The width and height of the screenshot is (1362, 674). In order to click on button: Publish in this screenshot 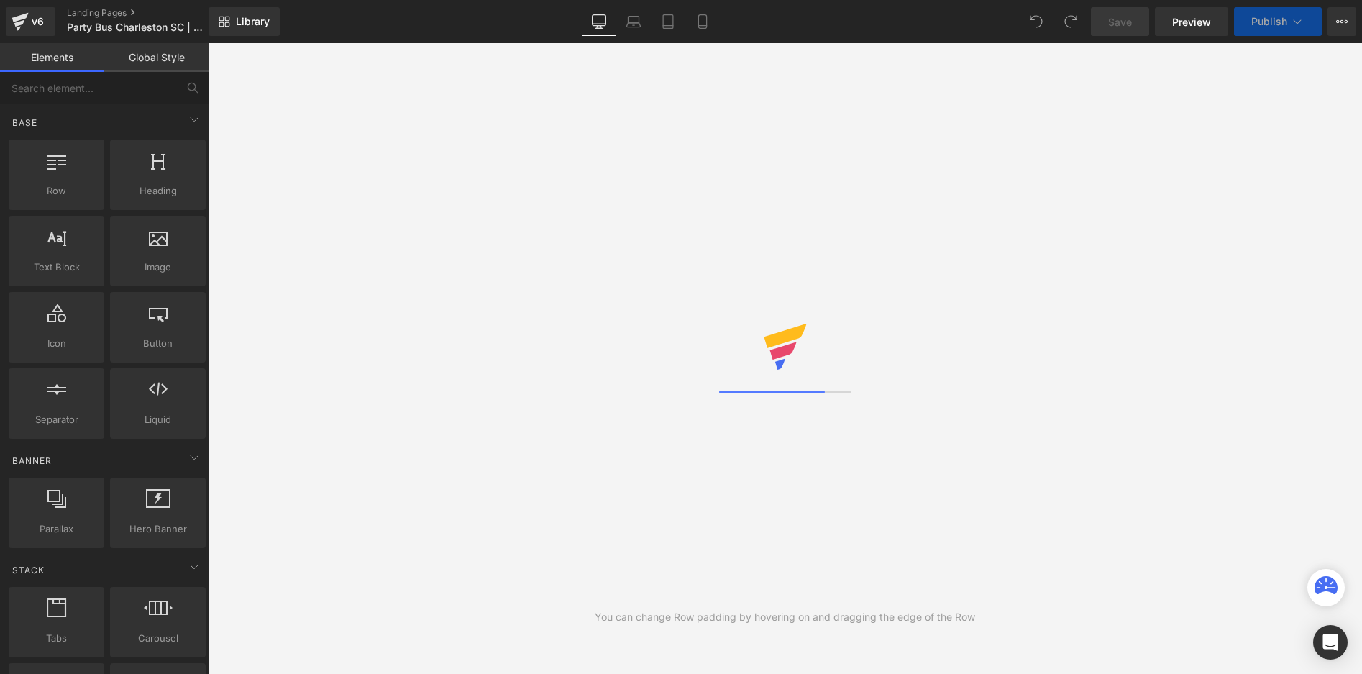, I will do `click(1278, 22)`.